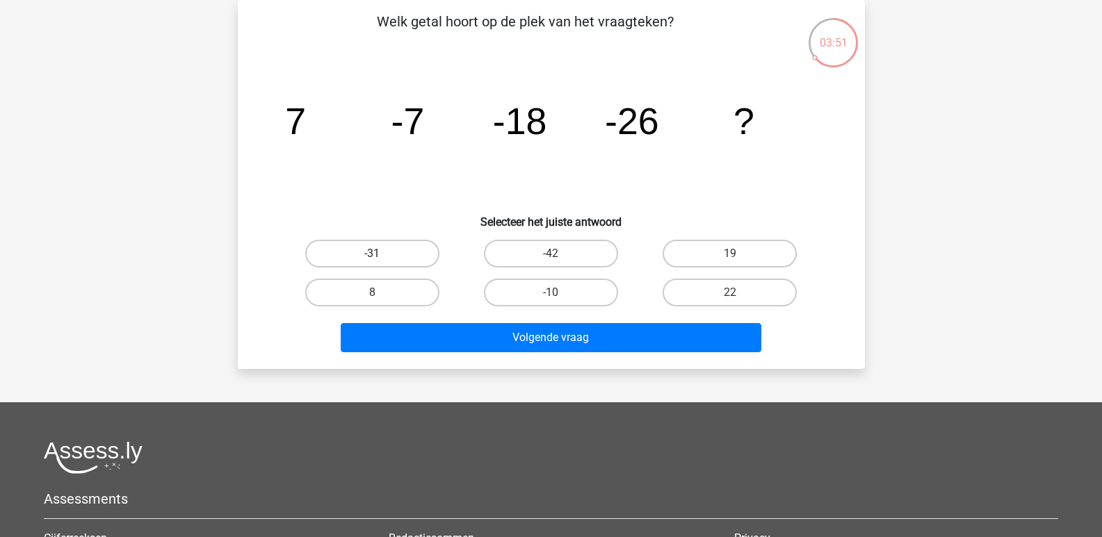 The width and height of the screenshot is (1102, 537). Describe the element at coordinates (551, 254) in the screenshot. I see `label: -42` at that location.